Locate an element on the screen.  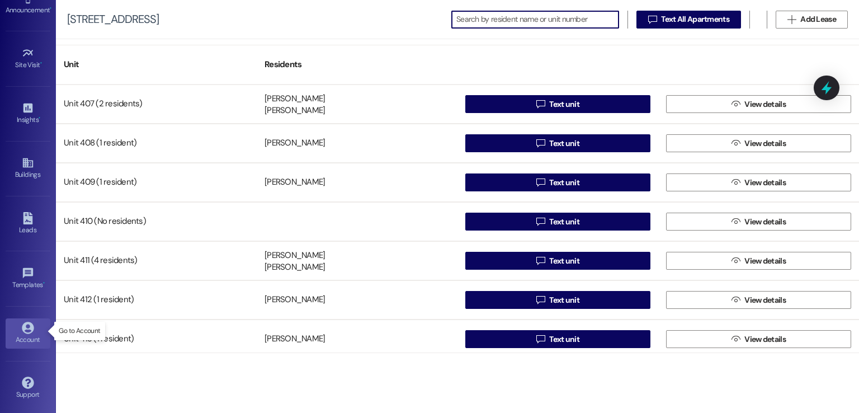
input: Search by resident name or unit number is located at coordinates (537, 20).